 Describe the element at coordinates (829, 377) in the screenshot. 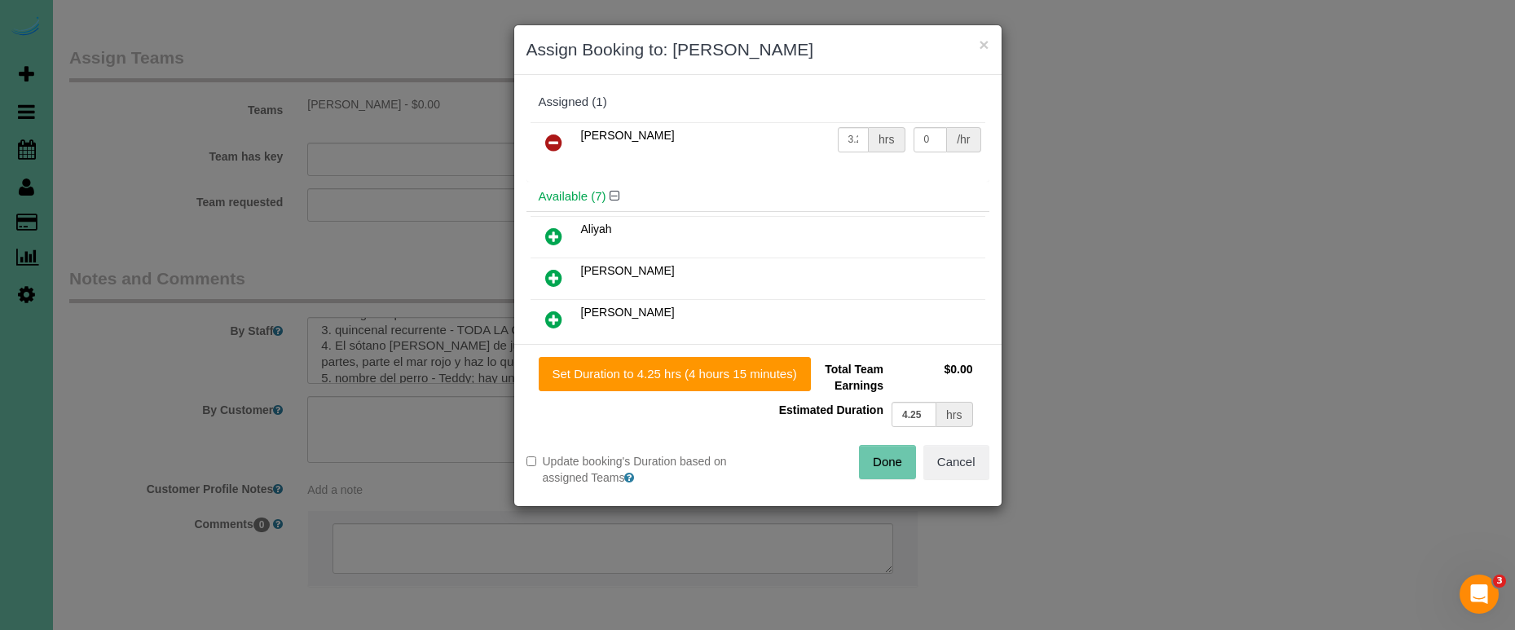

I see `td: Total Team Earnings` at that location.